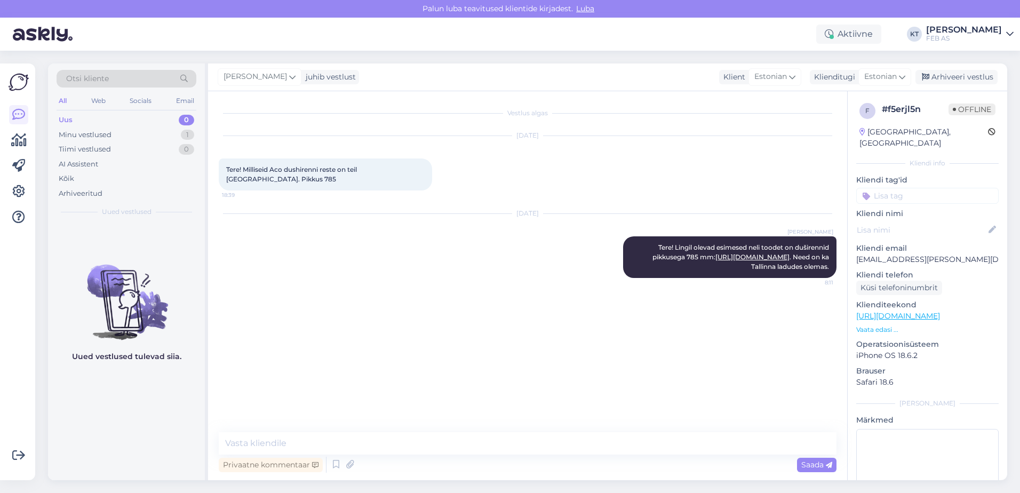 The height and width of the screenshot is (493, 1020). Describe the element at coordinates (927, 248) in the screenshot. I see `p: Kliendi email` at that location.